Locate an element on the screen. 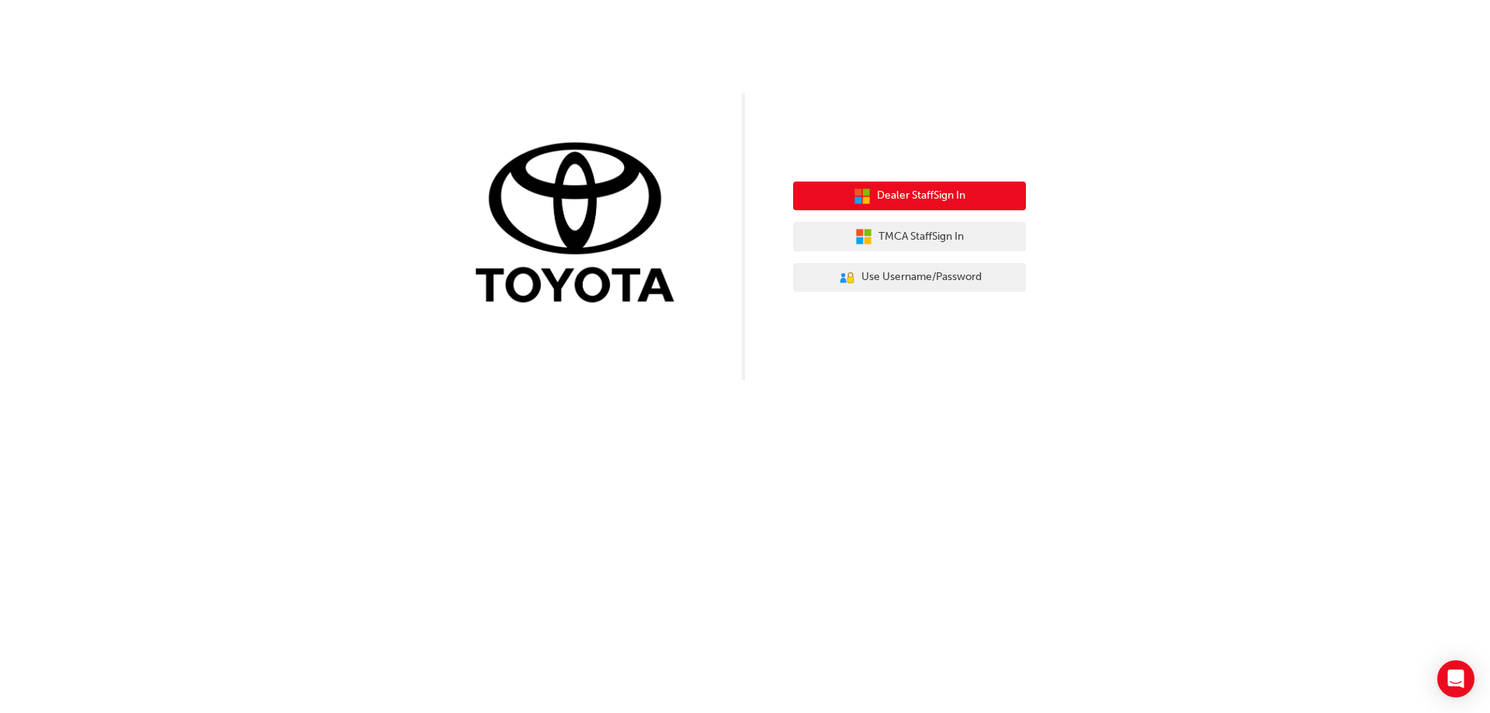 This screenshot has width=1490, height=713. button: Use Username/Password is located at coordinates (909, 278).